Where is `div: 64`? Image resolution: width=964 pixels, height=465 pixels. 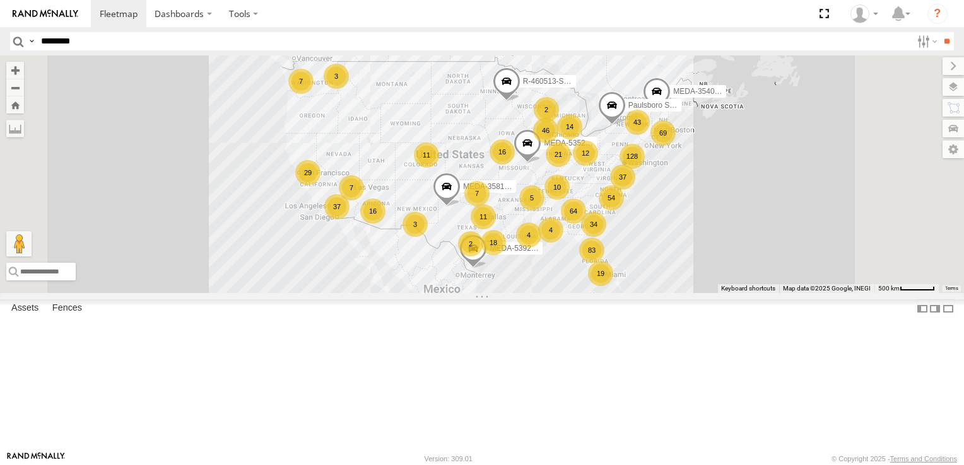 div: 64 is located at coordinates (573, 211).